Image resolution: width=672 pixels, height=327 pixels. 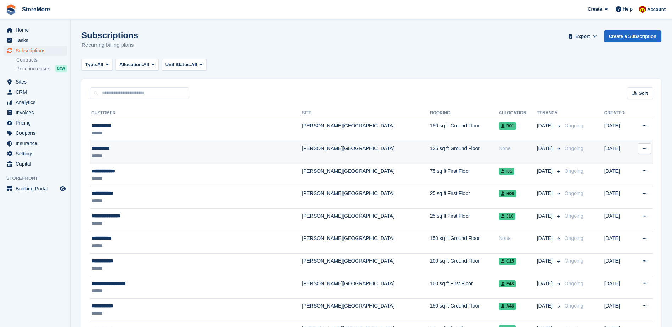 What do you see at coordinates (633, 36) in the screenshot?
I see `a: Create a Subscription` at bounding box center [633, 36].